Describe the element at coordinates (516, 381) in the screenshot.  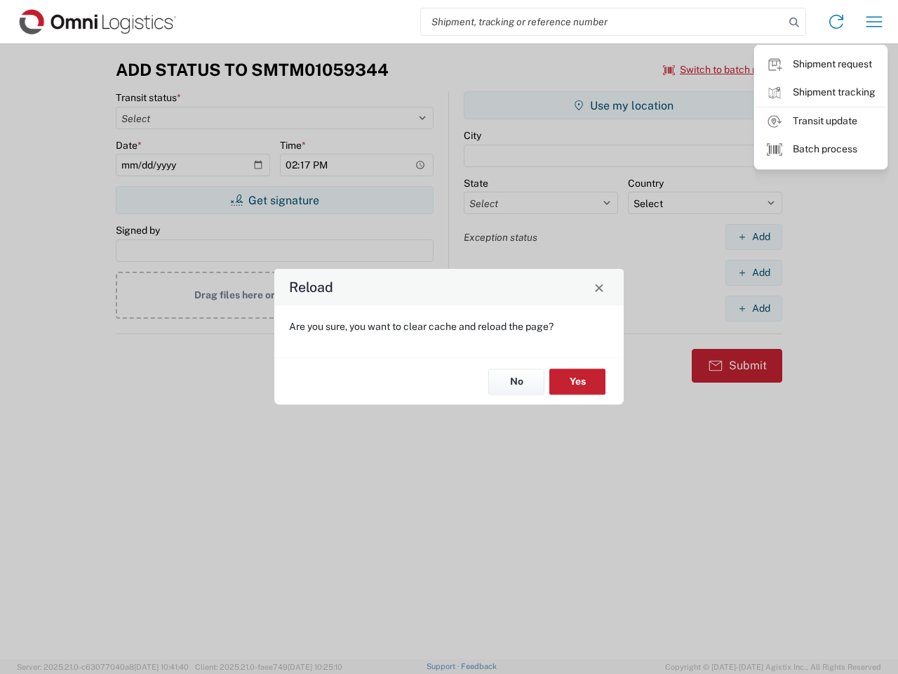
I see `button: No` at that location.